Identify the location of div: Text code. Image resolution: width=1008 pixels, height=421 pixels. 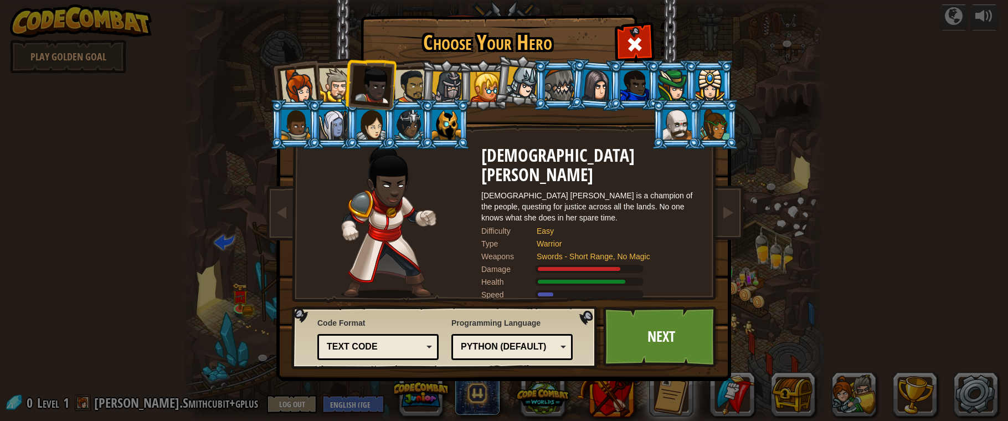
(374, 347).